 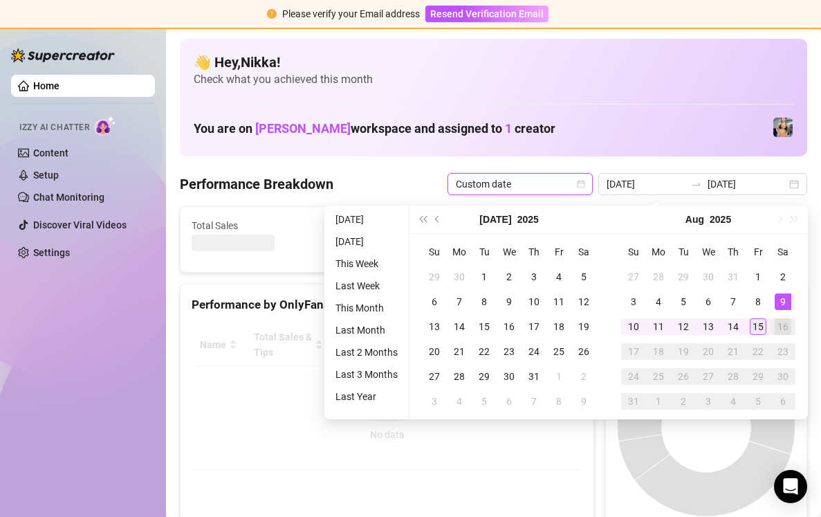 I want to click on div: 29, so click(x=758, y=376).